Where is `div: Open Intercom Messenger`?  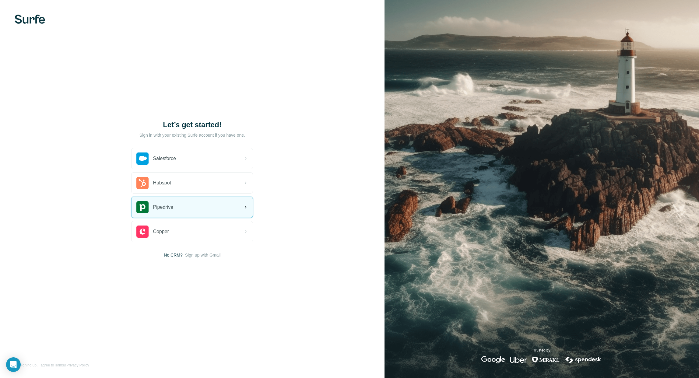
div: Open Intercom Messenger is located at coordinates (13, 365).